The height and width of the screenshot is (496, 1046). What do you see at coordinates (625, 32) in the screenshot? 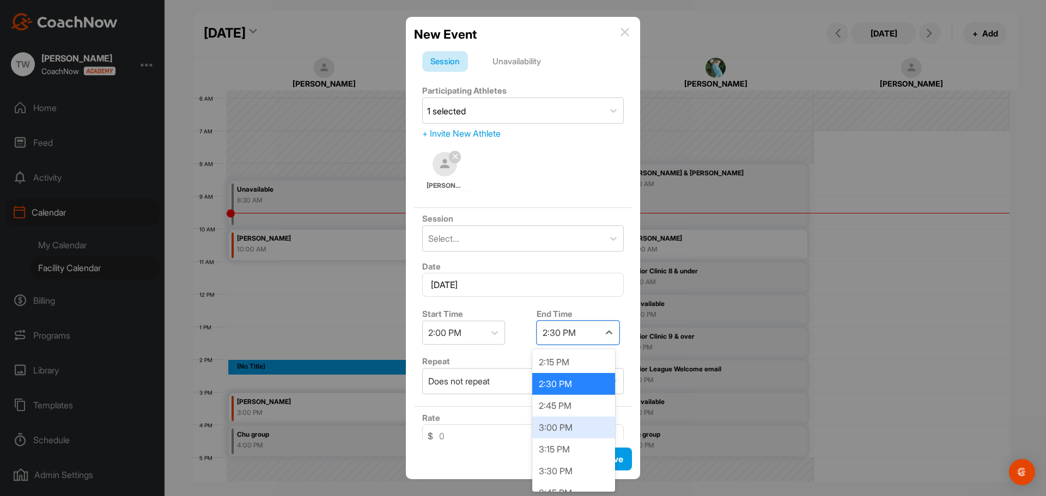
I see `img: info` at bounding box center [625, 32].